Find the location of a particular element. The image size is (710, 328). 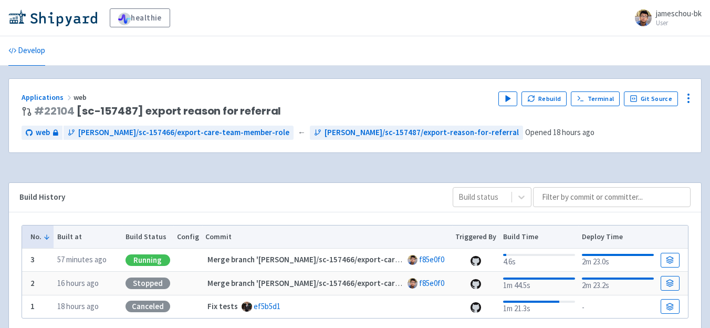

time: 57 minutes ago is located at coordinates (82, 259).